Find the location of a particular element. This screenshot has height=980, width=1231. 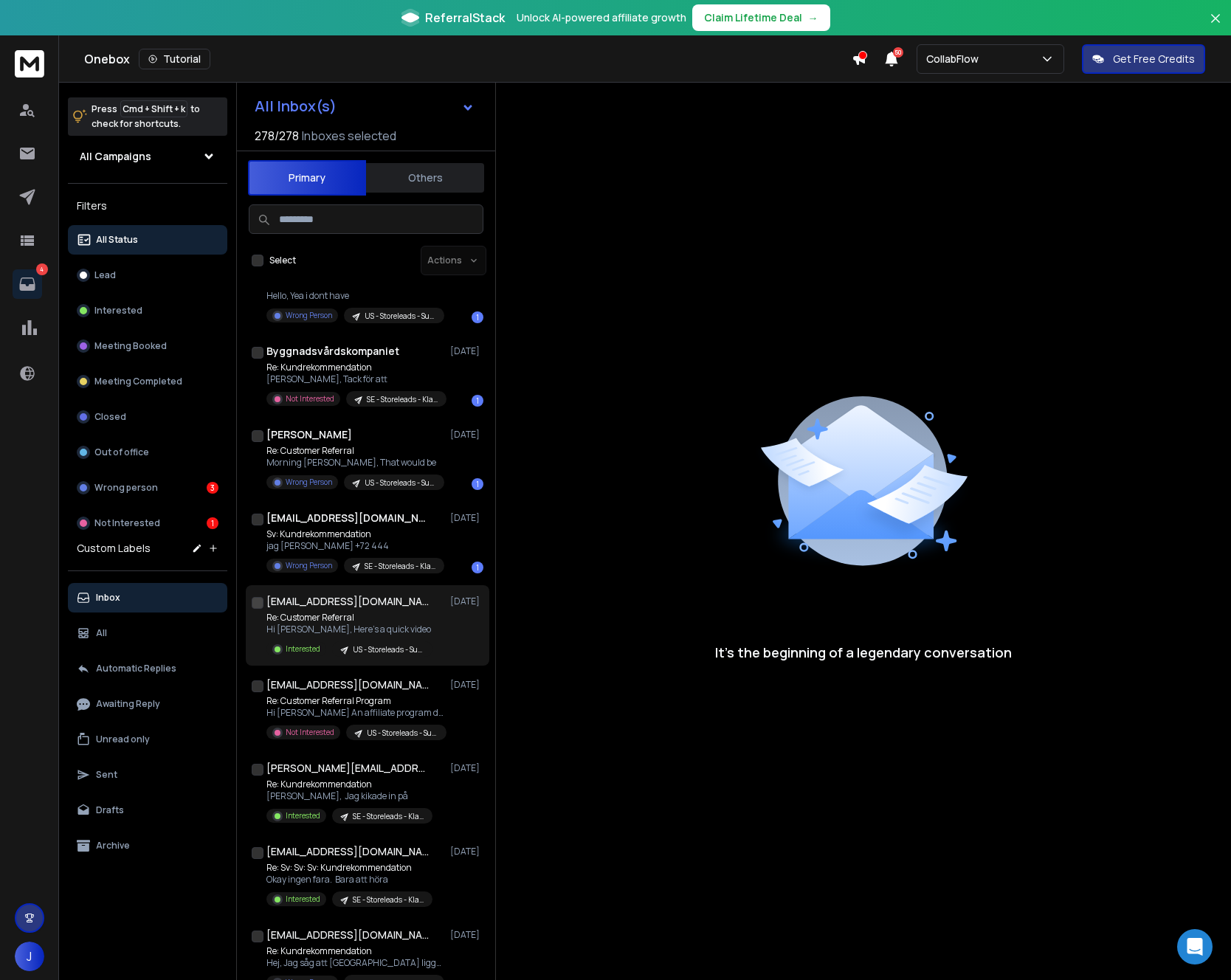

a: 4 is located at coordinates (27, 285).